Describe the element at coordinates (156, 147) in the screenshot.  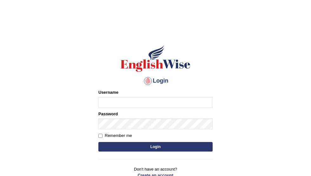
I see `button: Login` at that location.